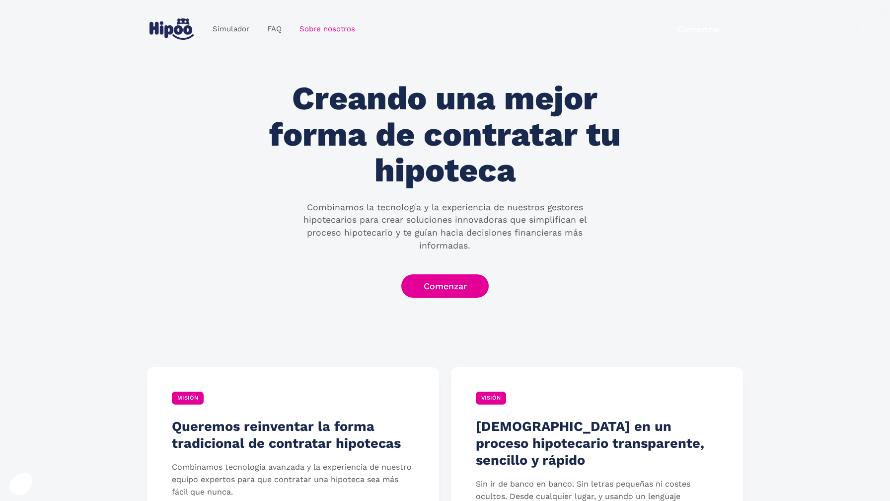  I want to click on div: MISIÓN, so click(188, 398).